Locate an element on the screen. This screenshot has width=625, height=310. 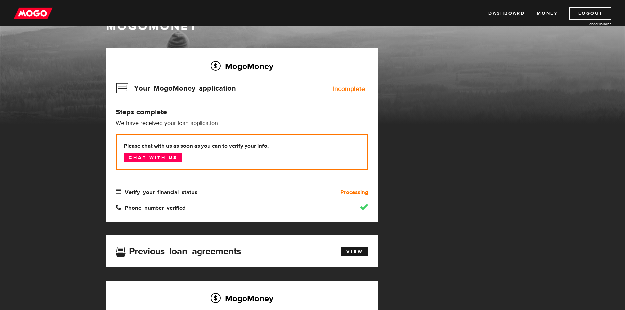
b: Please chat with us as soon as you can to verify your info. is located at coordinates (242, 146).